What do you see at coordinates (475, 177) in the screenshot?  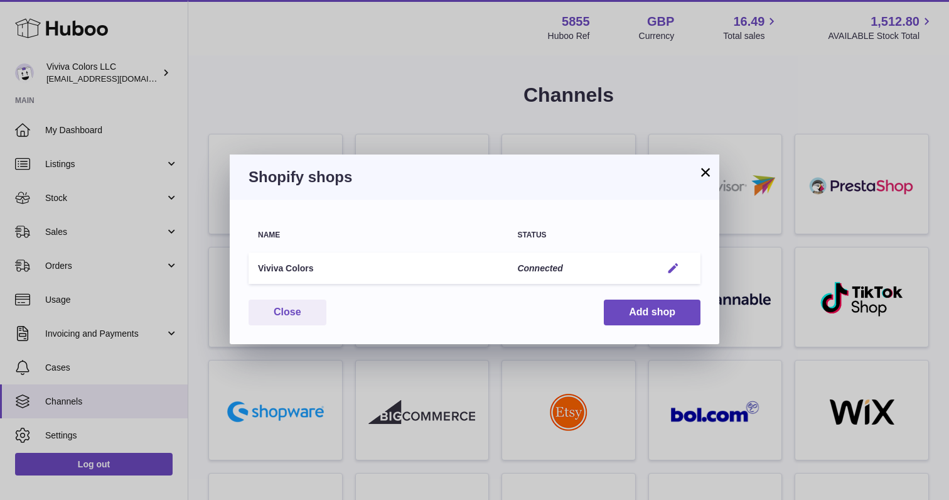 I see `h3: Shopify shops` at bounding box center [475, 177].